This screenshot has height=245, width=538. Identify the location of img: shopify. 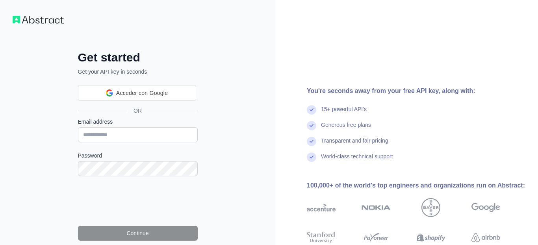
(431, 237).